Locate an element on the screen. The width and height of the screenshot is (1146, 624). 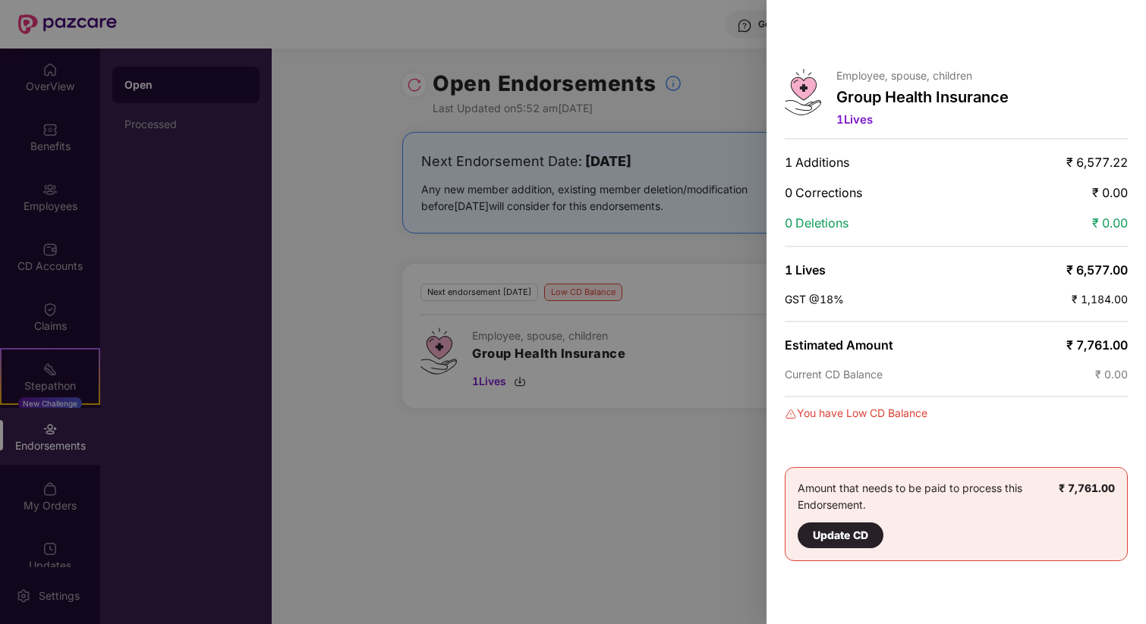
span: ₹ 6,577.00 is located at coordinates (1096, 270).